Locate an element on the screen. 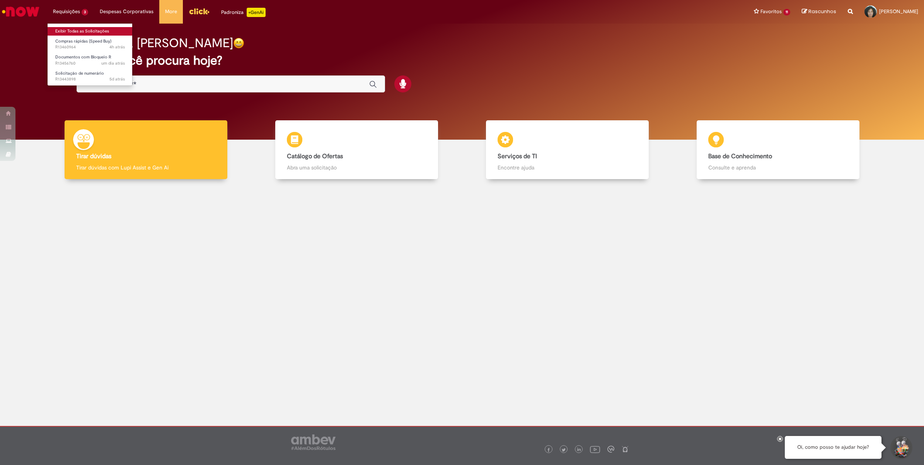 The image size is (924, 465). b: Base de Conhecimento is located at coordinates (740, 156).